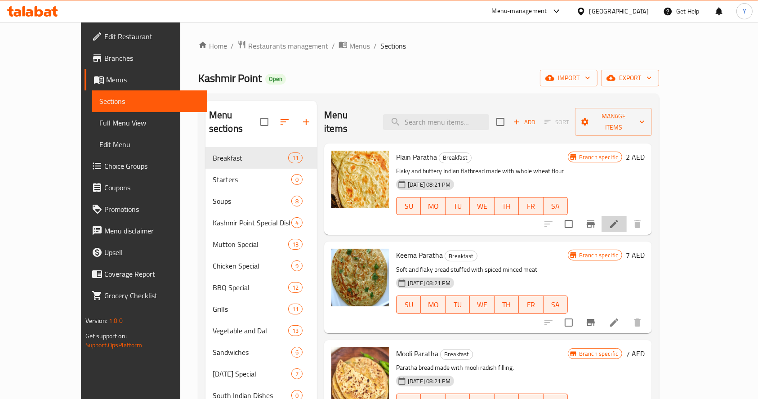  I want to click on button: TU, so click(458, 305).